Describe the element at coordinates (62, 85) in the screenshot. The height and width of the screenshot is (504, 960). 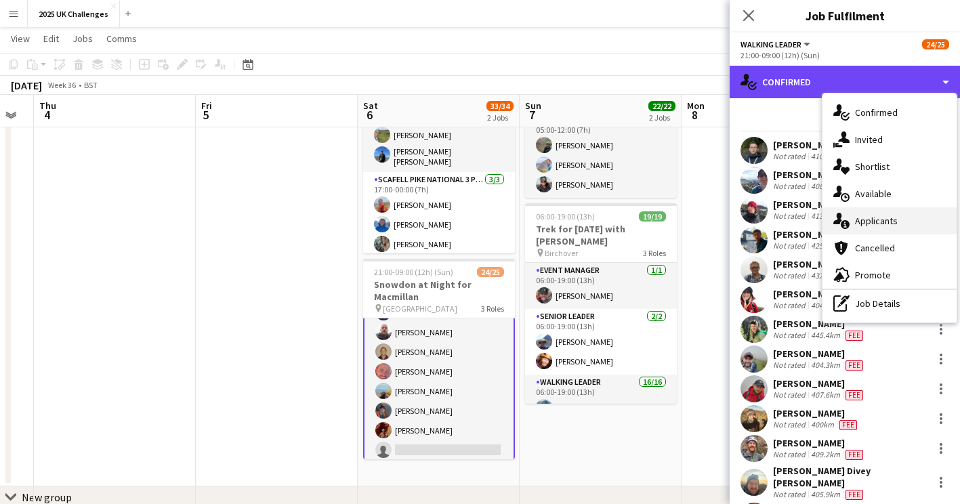
I see `span: Week 36` at that location.